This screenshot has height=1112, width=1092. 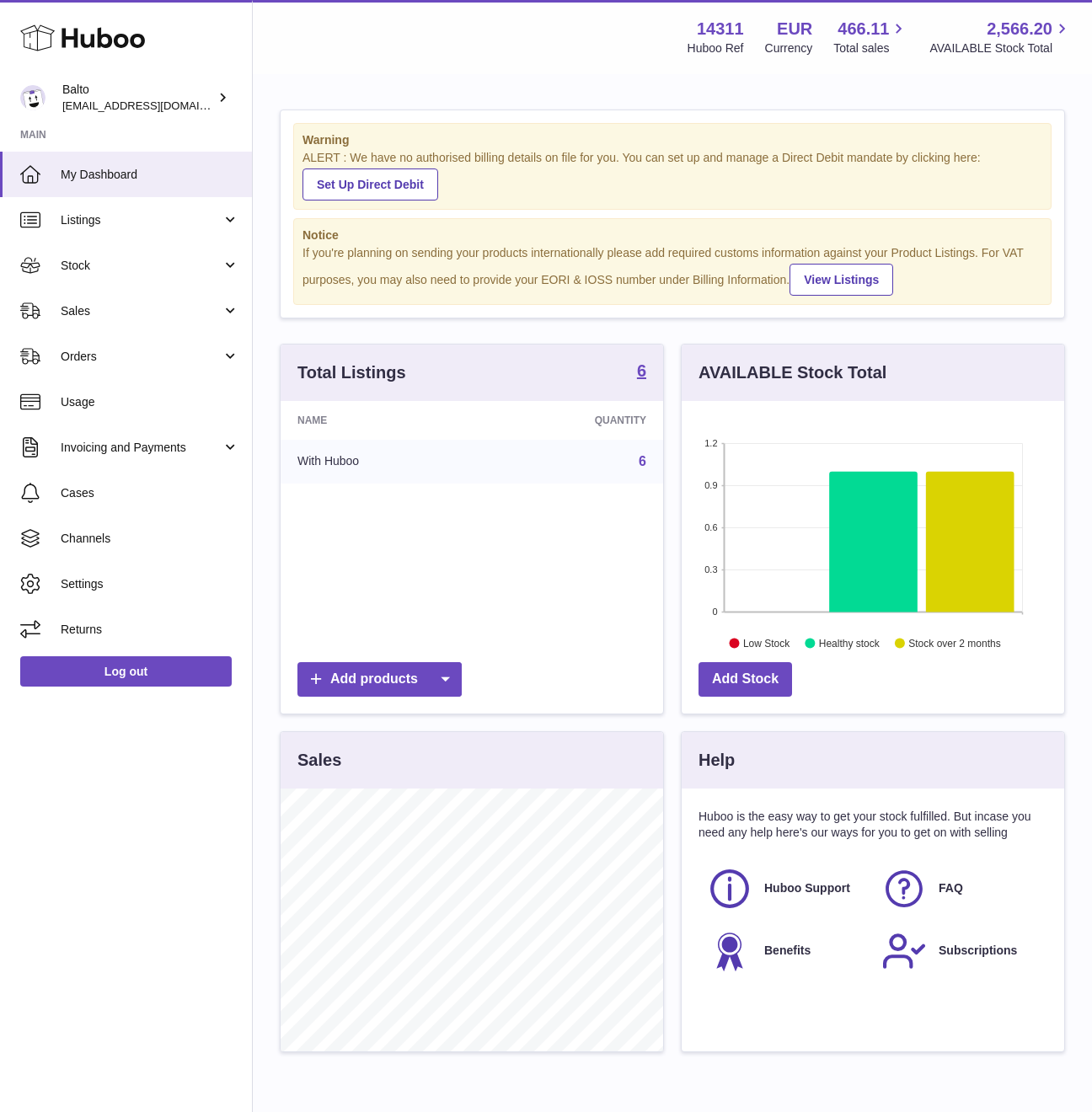 What do you see at coordinates (382, 421) in the screenshot?
I see `th: Name` at bounding box center [382, 421].